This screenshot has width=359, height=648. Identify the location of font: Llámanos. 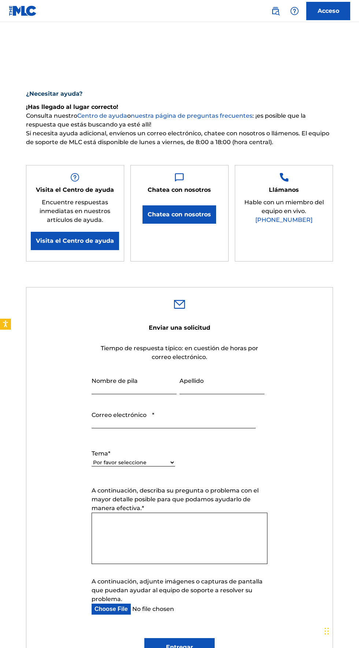
(284, 190).